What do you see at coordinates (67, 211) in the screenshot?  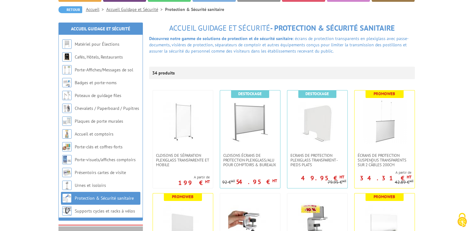 I see `img: Supports cycles et racks à vélos` at bounding box center [67, 211].